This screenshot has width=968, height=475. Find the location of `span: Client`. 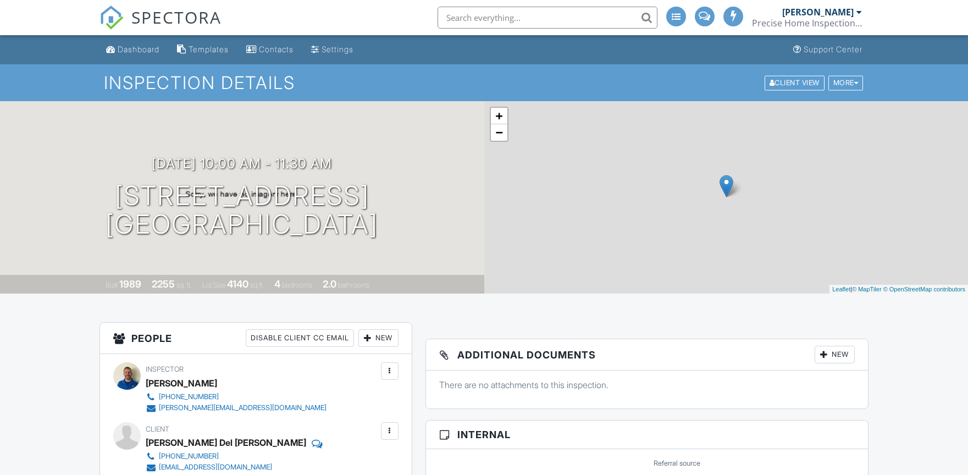

span: Client is located at coordinates (157, 429).